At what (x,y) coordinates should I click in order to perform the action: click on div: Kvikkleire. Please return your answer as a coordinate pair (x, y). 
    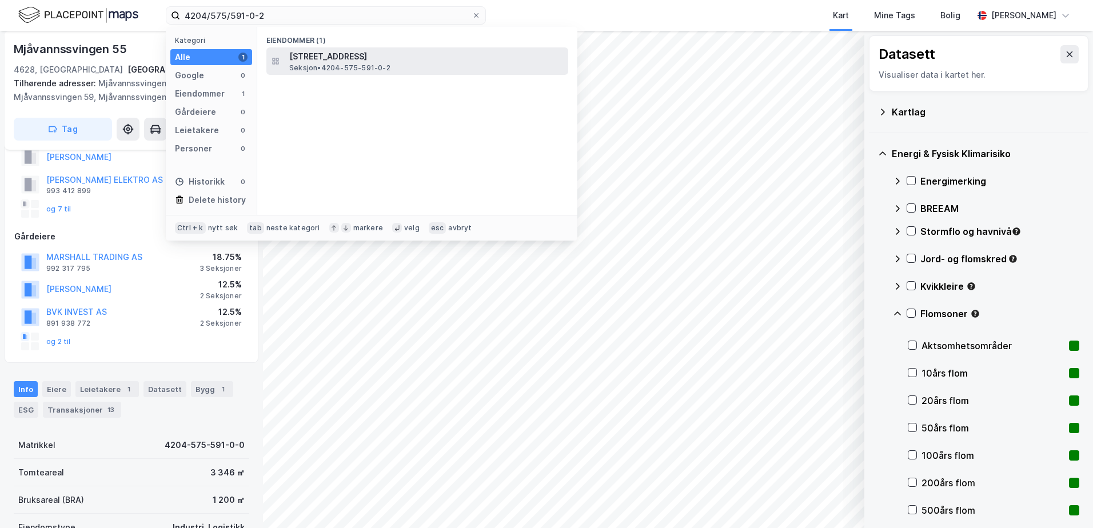
    Looking at the image, I should click on (999, 286).